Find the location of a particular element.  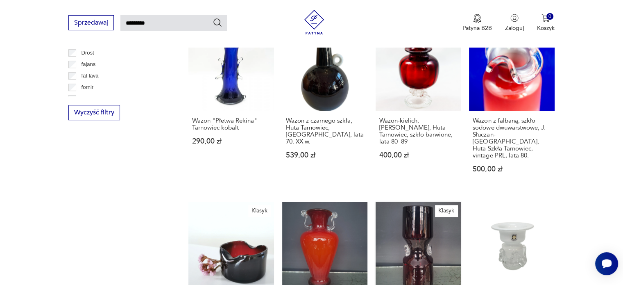

button: Szukaj is located at coordinates (217, 23).